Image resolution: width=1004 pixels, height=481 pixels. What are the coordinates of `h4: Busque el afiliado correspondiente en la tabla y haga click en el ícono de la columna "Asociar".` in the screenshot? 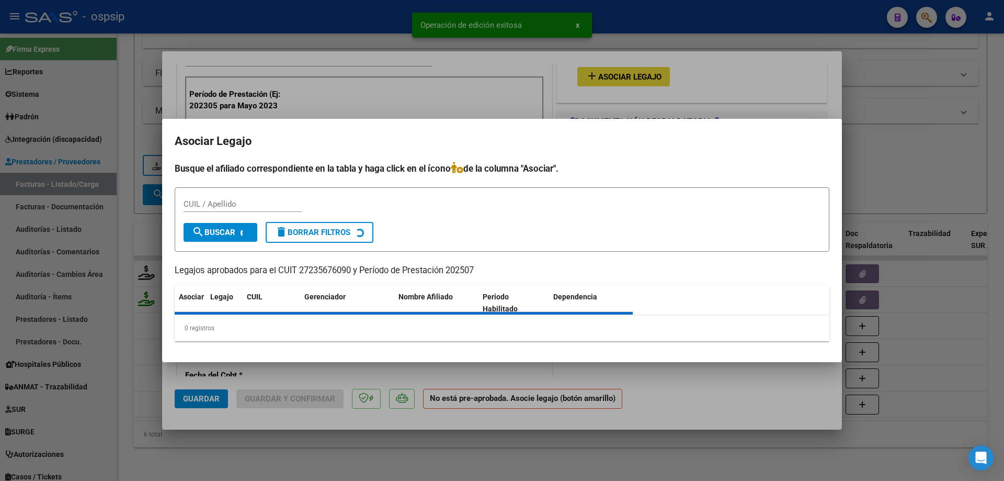 It's located at (502, 168).